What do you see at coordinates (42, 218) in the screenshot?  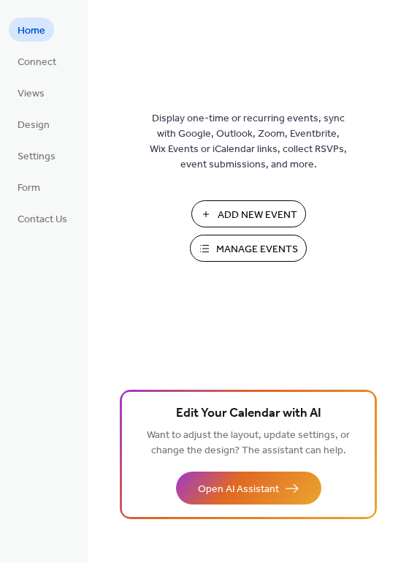 I see `a: Contact Us` at bounding box center [42, 218].